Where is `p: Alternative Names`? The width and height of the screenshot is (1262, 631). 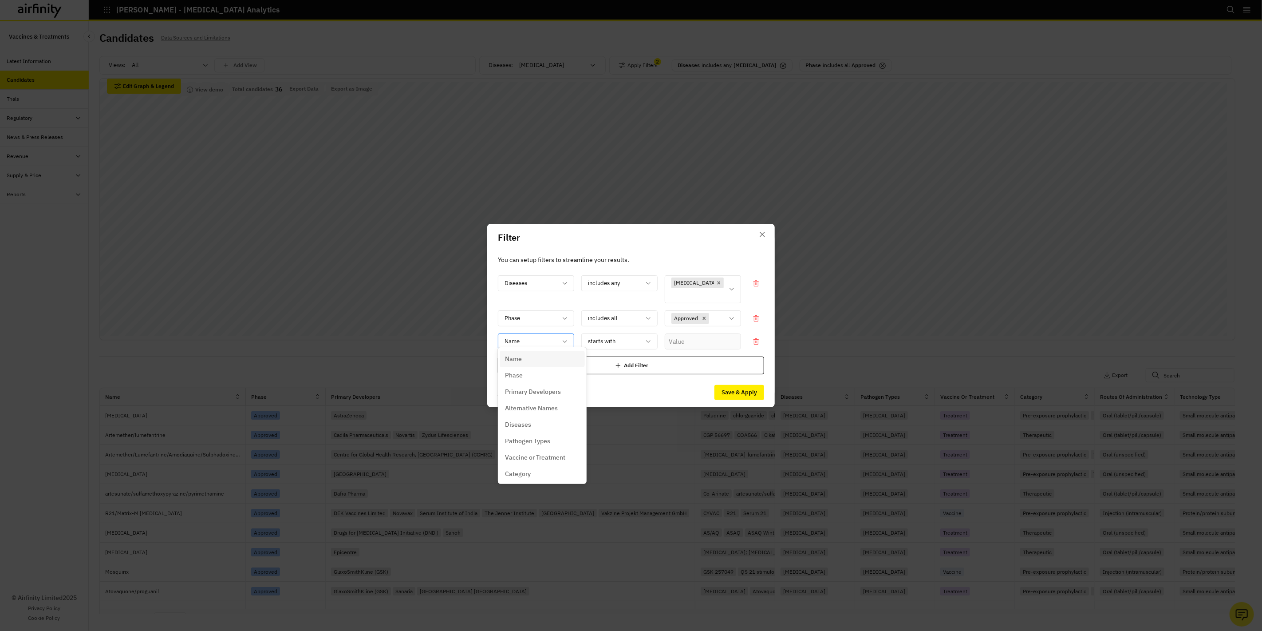
p: Alternative Names is located at coordinates (531, 408).